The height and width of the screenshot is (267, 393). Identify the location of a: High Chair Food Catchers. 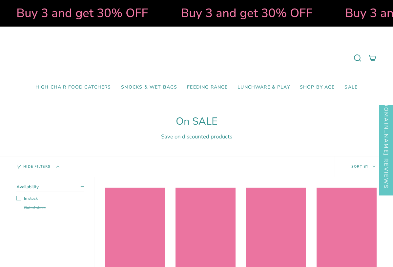
(73, 87).